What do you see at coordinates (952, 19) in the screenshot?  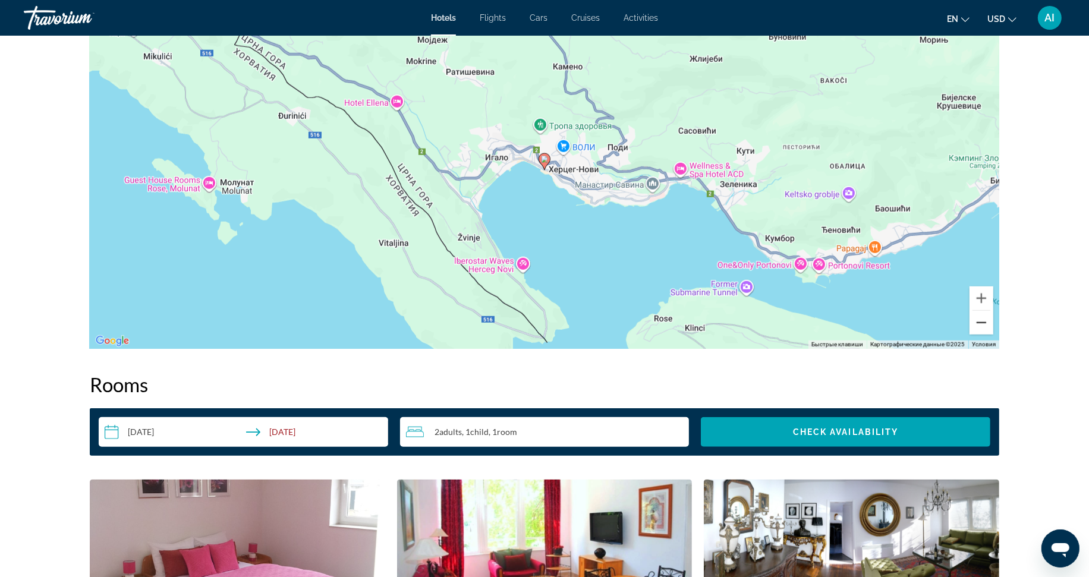 I see `span: en` at bounding box center [952, 19].